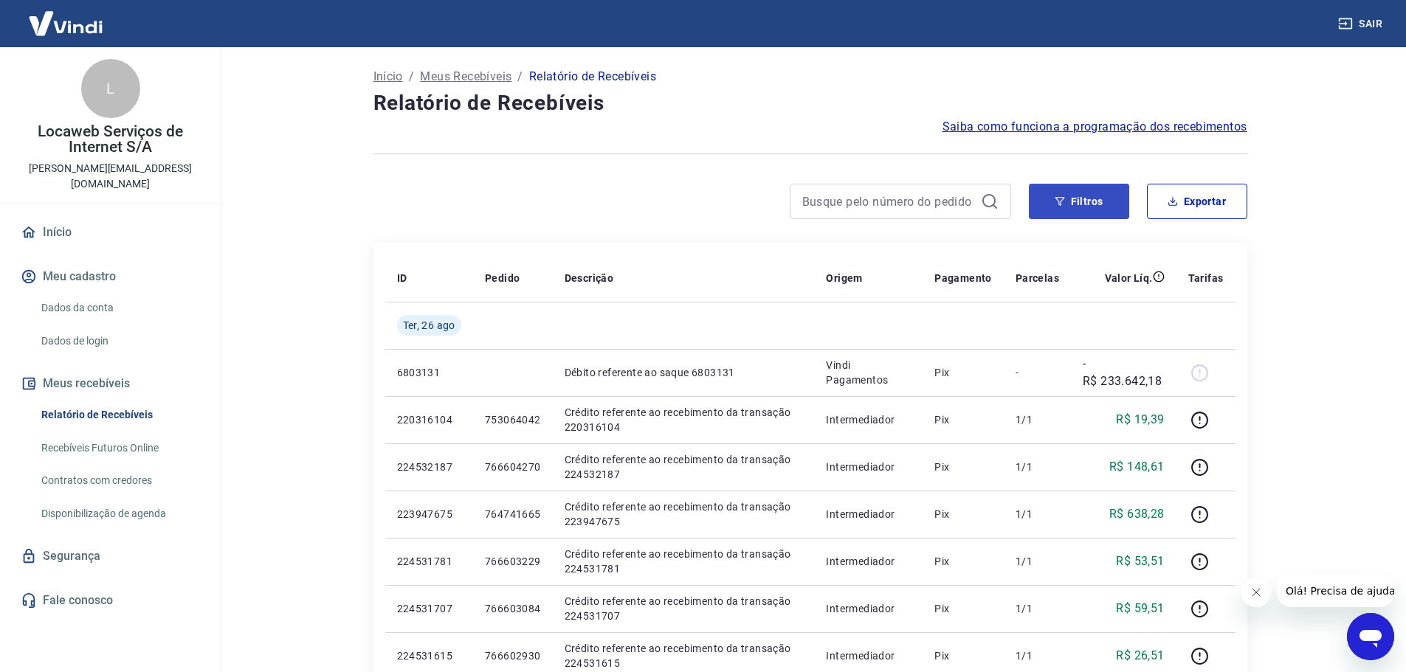 The height and width of the screenshot is (672, 1406). Describe the element at coordinates (593, 77) in the screenshot. I see `p: Relatório de Recebíveis` at that location.